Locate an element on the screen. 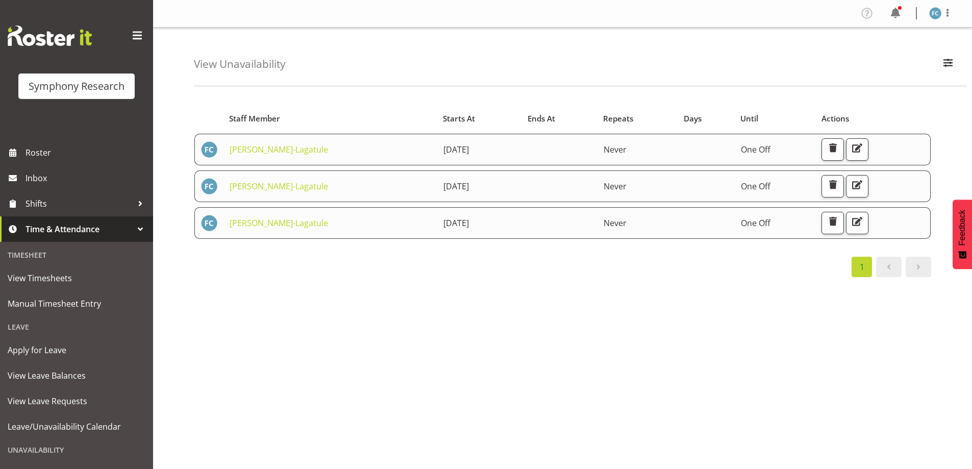  span: View Timesheets is located at coordinates (77, 278).